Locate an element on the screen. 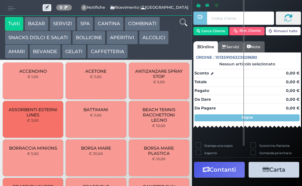 This screenshot has width=302, height=186. strong: Da Pagare is located at coordinates (205, 108).